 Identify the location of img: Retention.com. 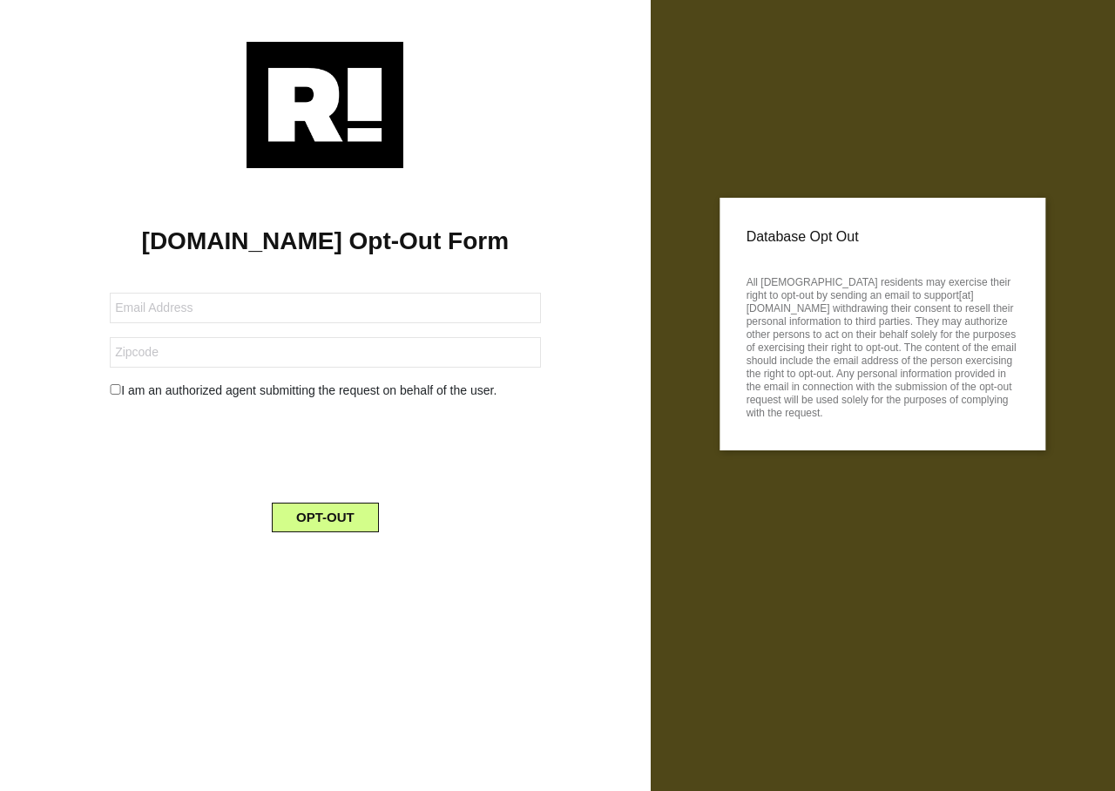
(325, 105).